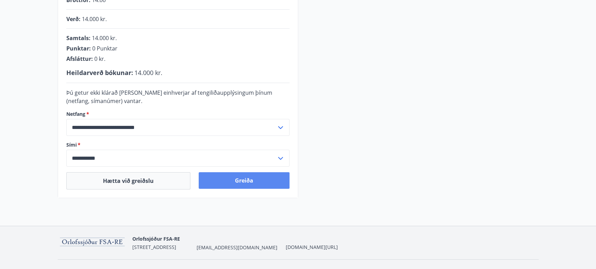  Describe the element at coordinates (73, 19) in the screenshot. I see `span: Verð :` at that location.